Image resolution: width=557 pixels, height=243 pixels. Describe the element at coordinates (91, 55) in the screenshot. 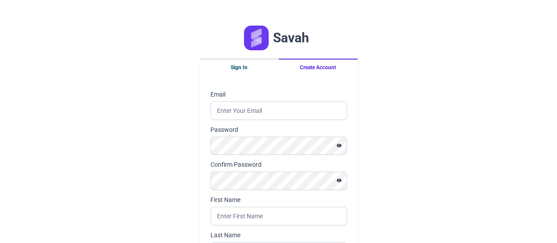

I see `img: tab_keywords_by_traffic_grey.svg` at that location.